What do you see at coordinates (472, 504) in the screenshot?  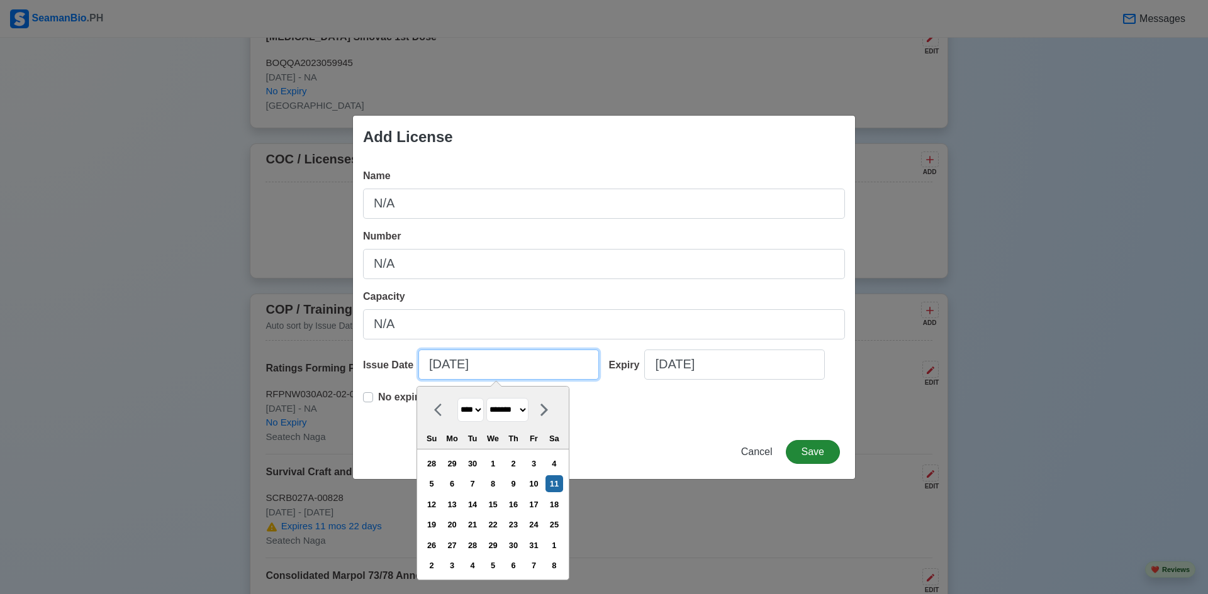 I see `div: Choose Tuesday, October 14th, 2025` at bounding box center [472, 504].